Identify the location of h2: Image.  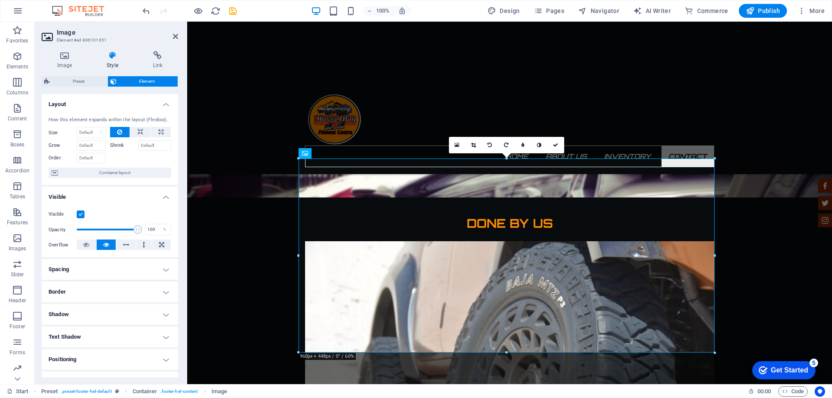
(117, 33).